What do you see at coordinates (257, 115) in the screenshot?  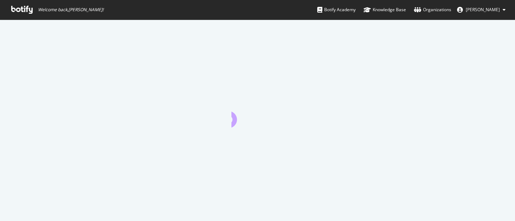 I see `div: animation` at bounding box center [257, 115].